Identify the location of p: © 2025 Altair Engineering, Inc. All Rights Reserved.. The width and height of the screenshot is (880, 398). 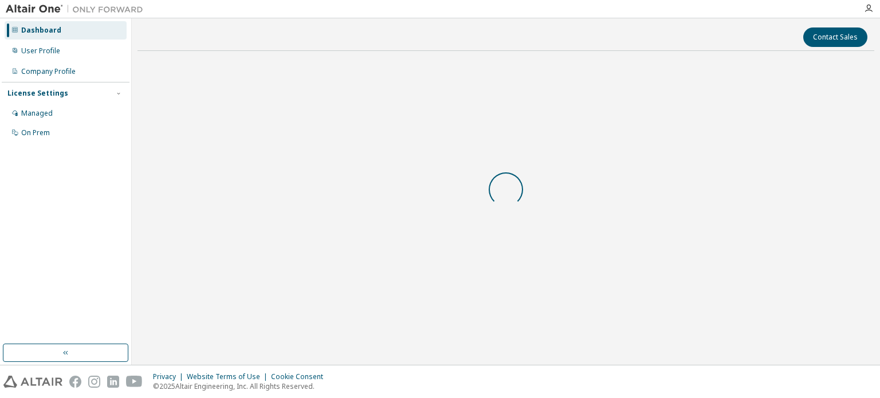
(241, 386).